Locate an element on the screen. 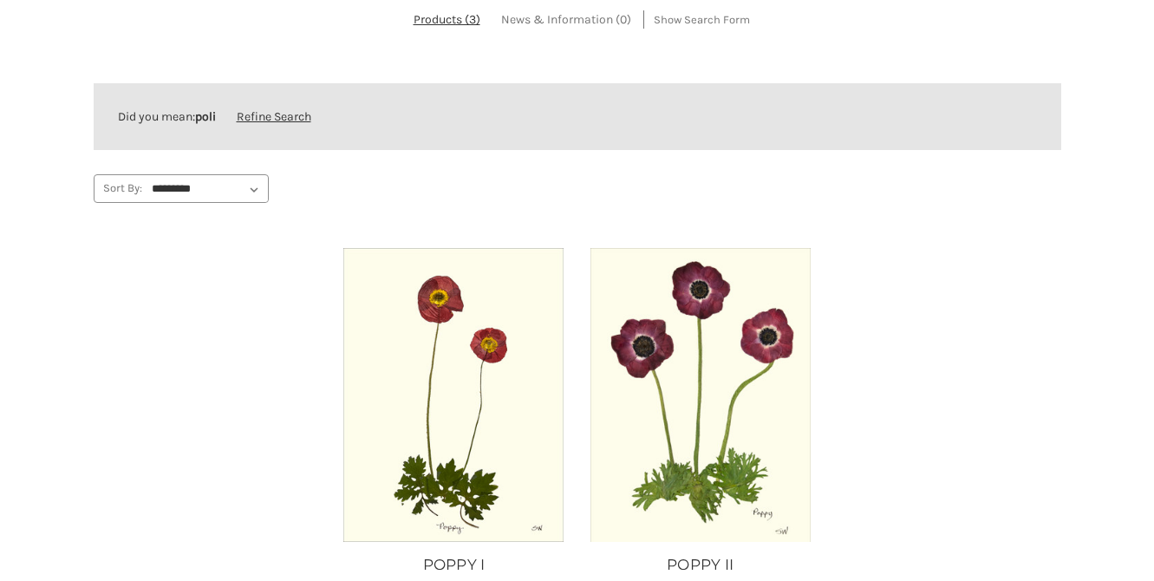 The image size is (1154, 581). a: Hide Search Form is located at coordinates (702, 19).